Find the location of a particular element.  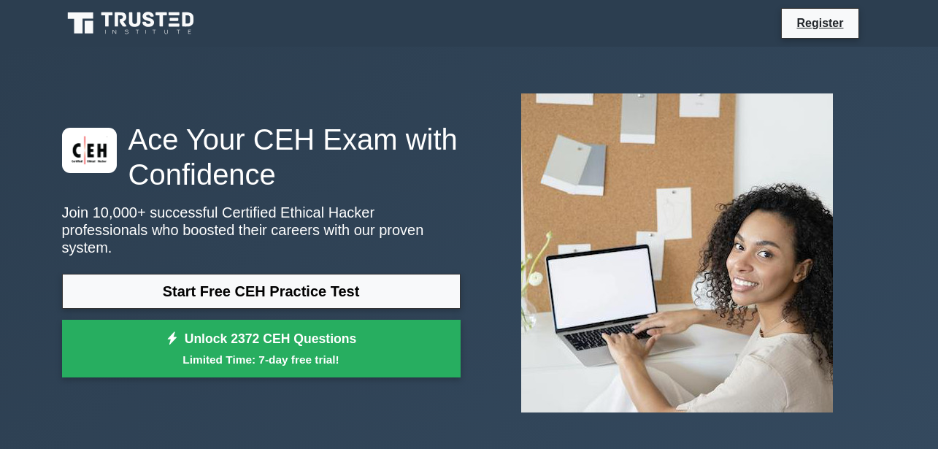

small: Limited Time: 7-day free trial! is located at coordinates (261, 359).